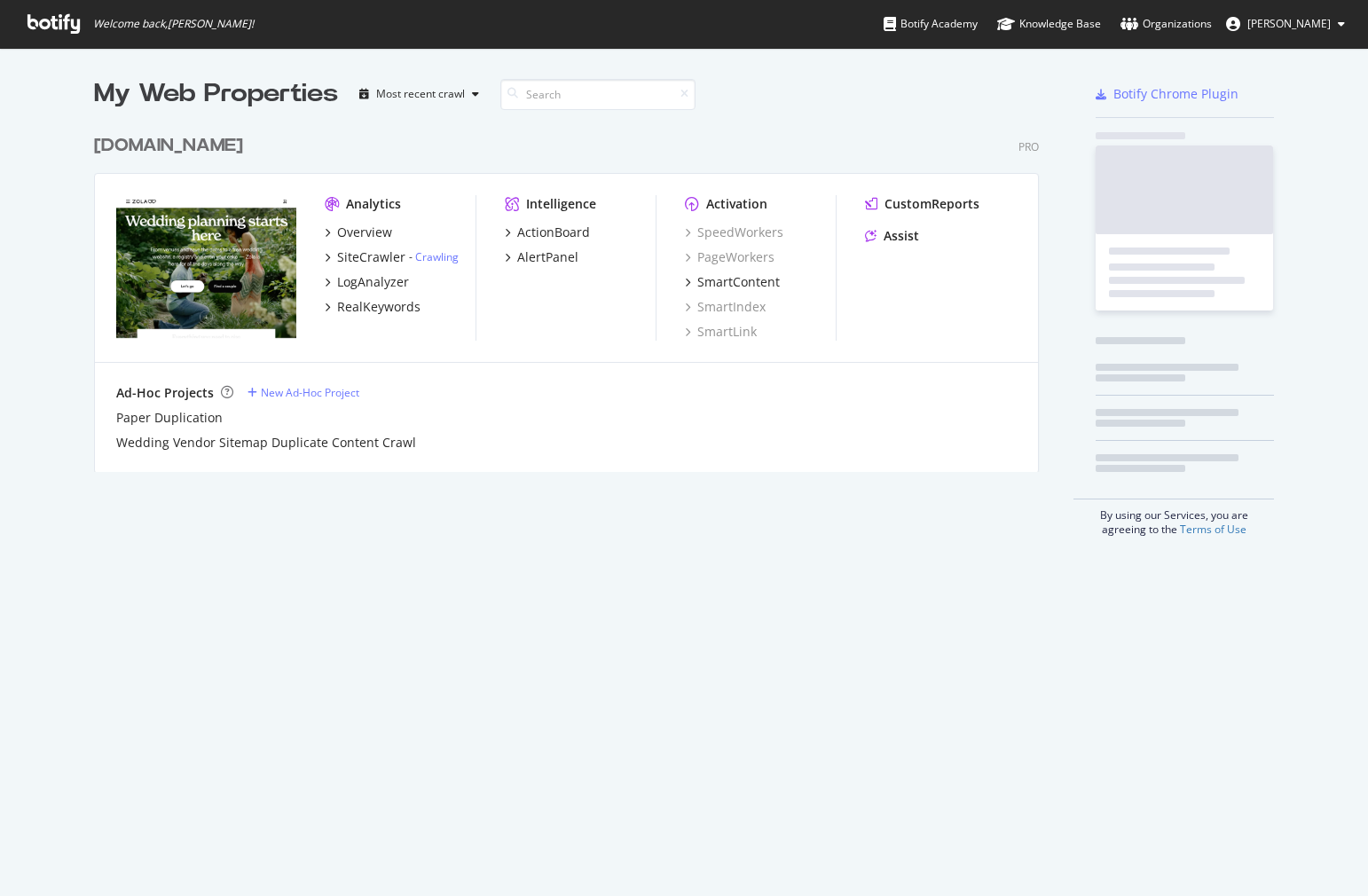 The width and height of the screenshot is (1368, 896). I want to click on div: Paper Duplication, so click(169, 418).